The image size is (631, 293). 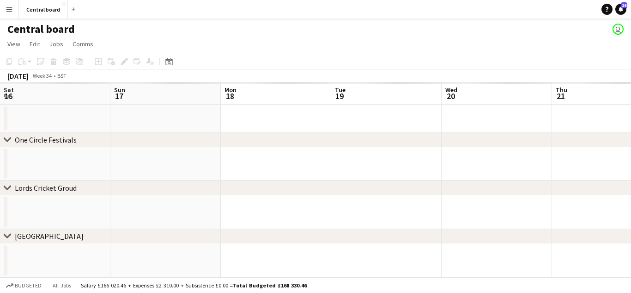 What do you see at coordinates (14, 44) in the screenshot?
I see `span: View` at bounding box center [14, 44].